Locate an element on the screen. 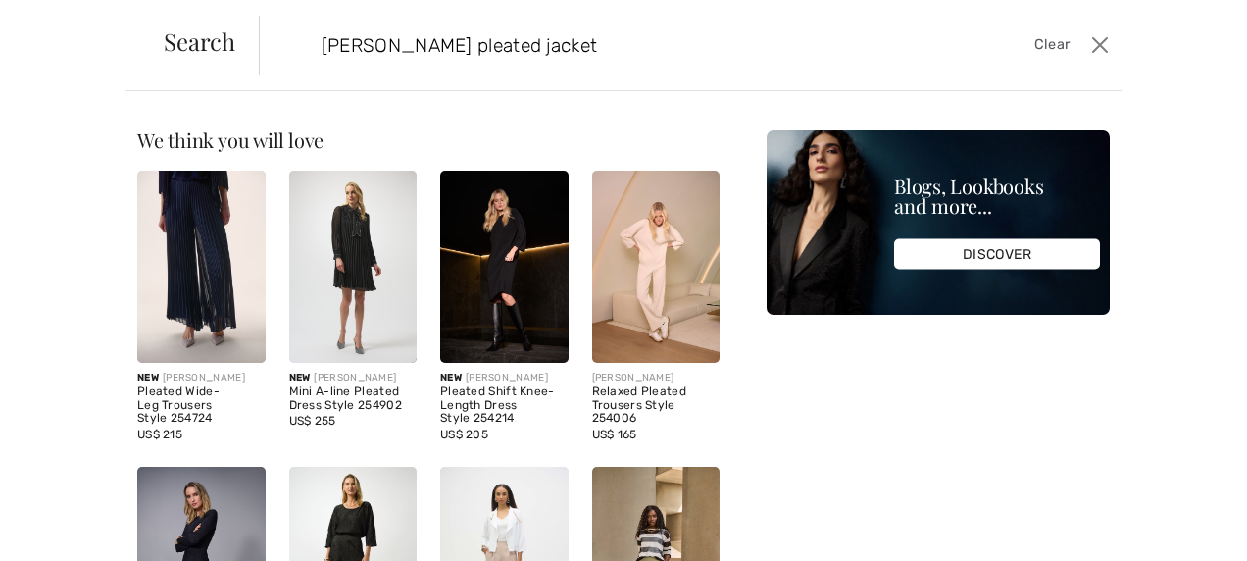  input: TYPE TO SEARCH is located at coordinates (599, 45).